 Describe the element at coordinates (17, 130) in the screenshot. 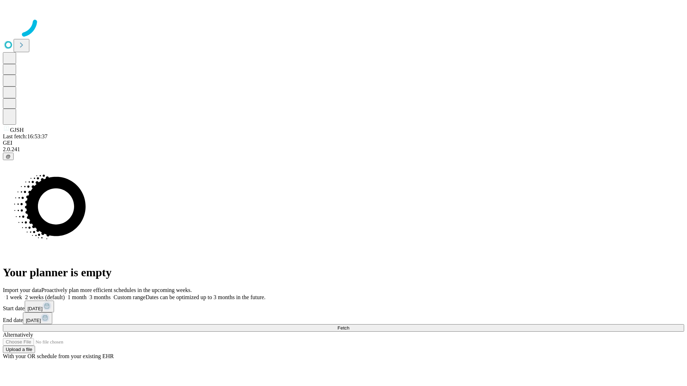

I see `span: GJSH` at that location.